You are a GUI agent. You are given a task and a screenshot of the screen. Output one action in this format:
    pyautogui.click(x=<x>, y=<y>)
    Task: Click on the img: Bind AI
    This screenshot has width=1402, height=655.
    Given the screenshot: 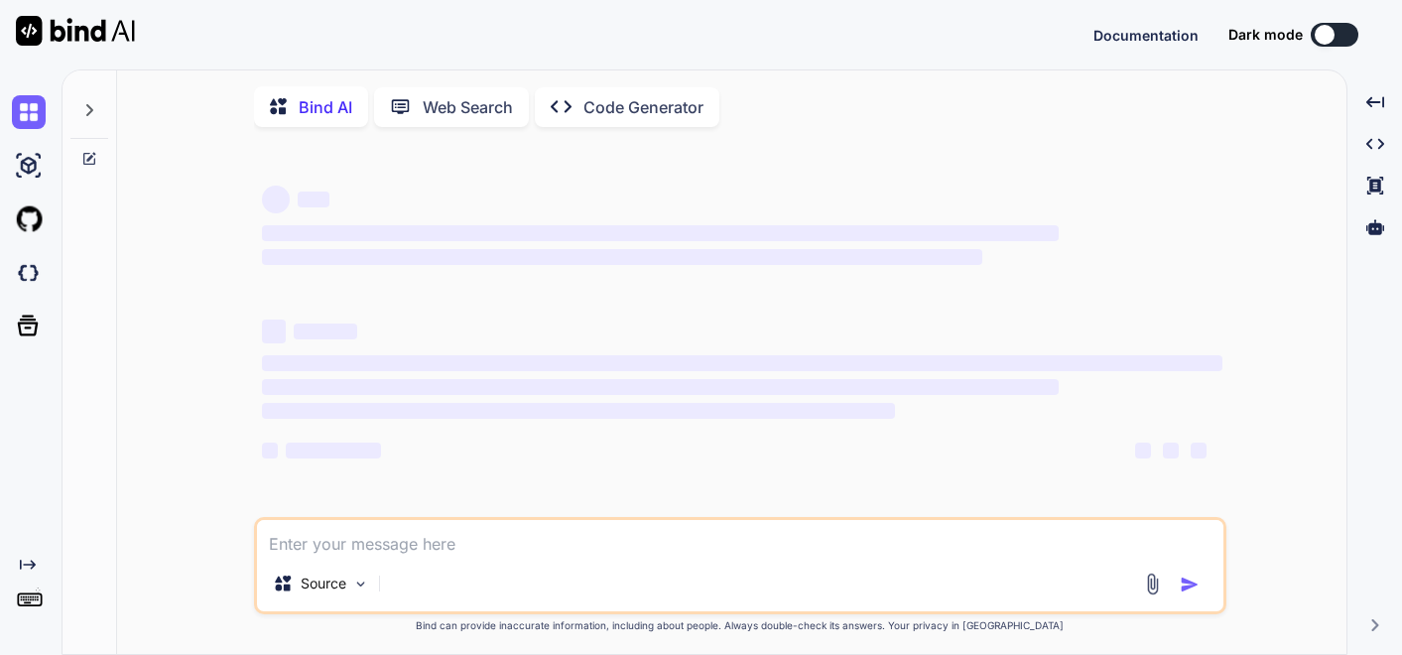 What is the action you would take?
    pyautogui.click(x=75, y=31)
    